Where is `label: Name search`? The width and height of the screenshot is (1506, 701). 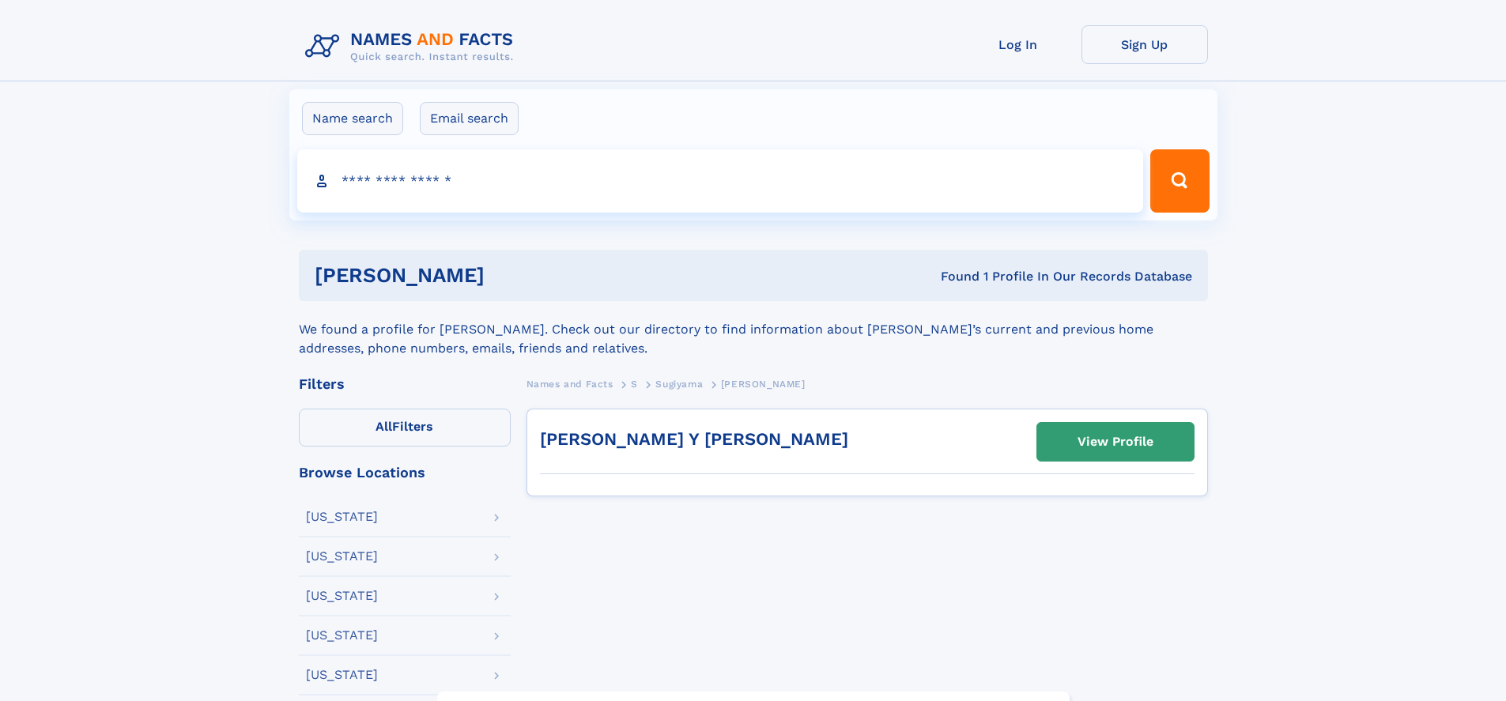 label: Name search is located at coordinates (353, 119).